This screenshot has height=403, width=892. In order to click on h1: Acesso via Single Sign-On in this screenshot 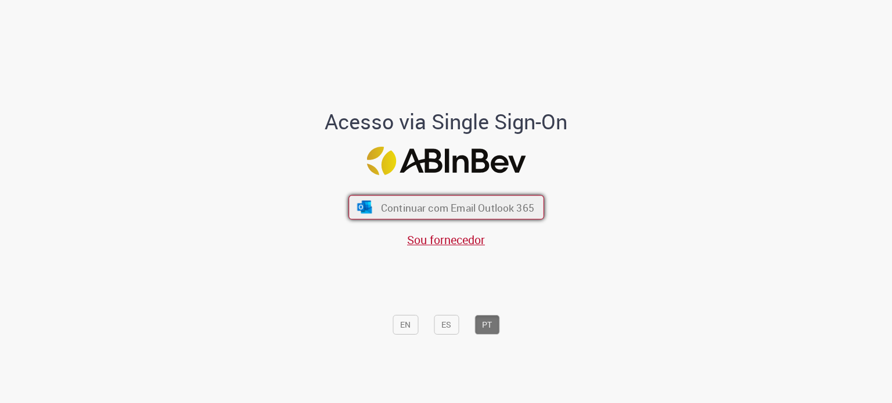, I will do `click(446, 122)`.